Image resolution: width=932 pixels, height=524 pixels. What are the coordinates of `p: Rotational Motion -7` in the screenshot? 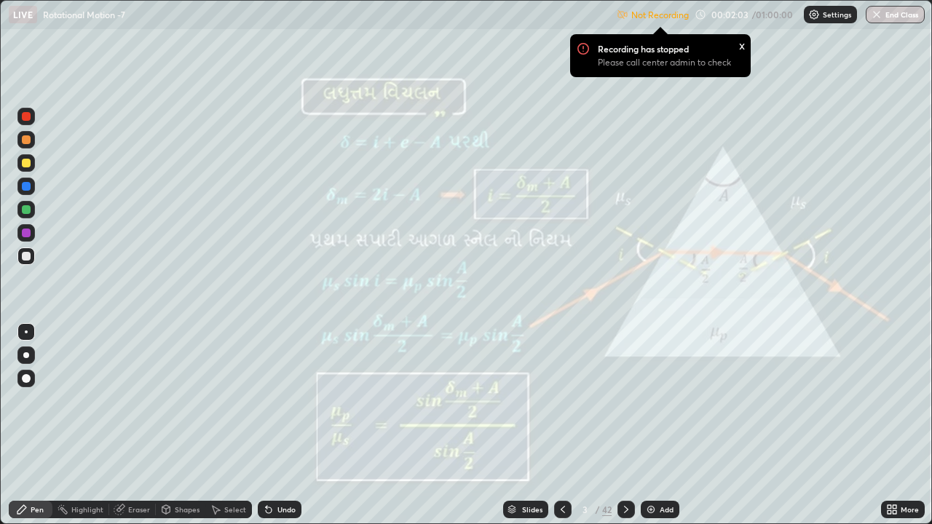 It's located at (84, 15).